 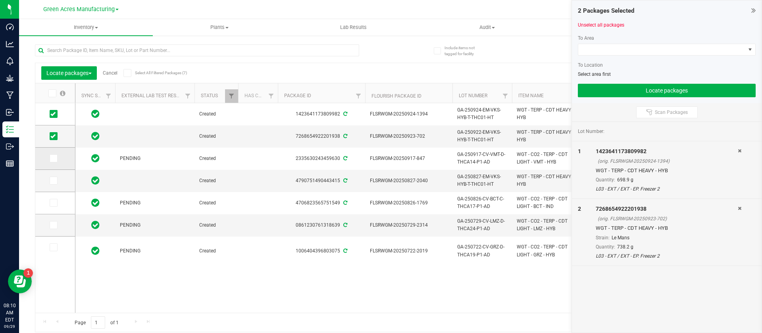 I want to click on span: FLSRWGM-20250924-1394, so click(x=409, y=114).